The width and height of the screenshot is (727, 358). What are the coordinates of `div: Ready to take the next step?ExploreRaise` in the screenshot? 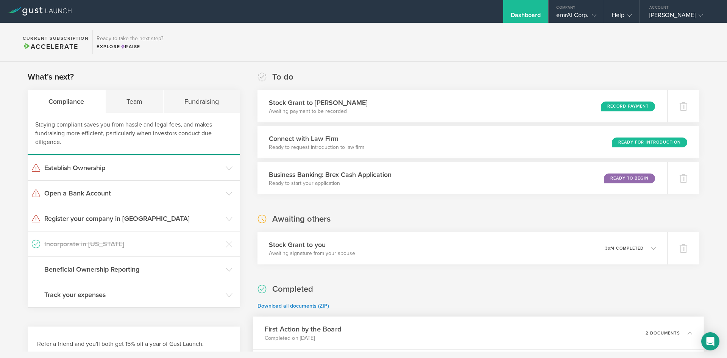 It's located at (129, 42).